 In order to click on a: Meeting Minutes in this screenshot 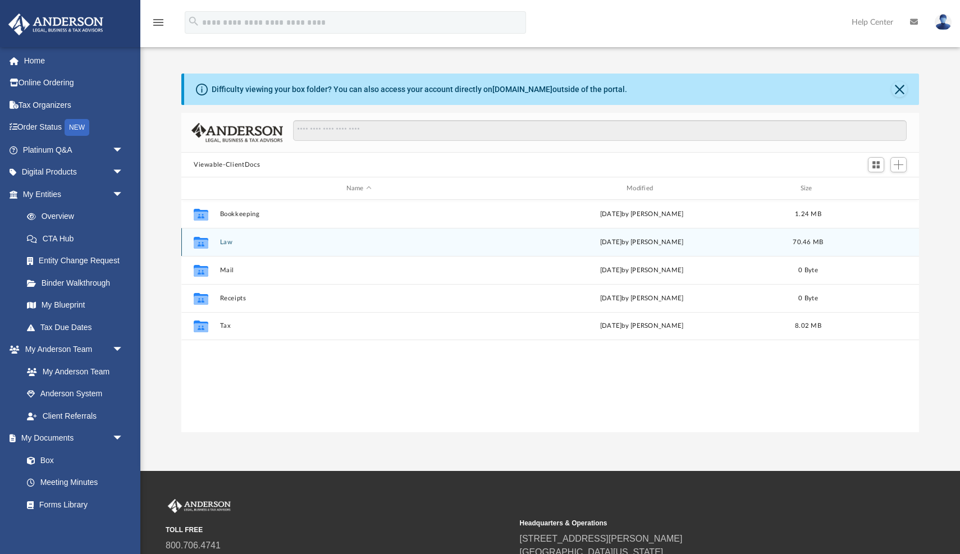, I will do `click(75, 483)`.